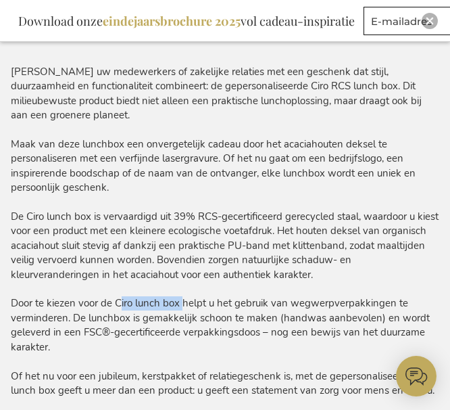  Describe the element at coordinates (187, 21) in the screenshot. I see `div: Download onze vol cadeau-inspiratie` at that location.